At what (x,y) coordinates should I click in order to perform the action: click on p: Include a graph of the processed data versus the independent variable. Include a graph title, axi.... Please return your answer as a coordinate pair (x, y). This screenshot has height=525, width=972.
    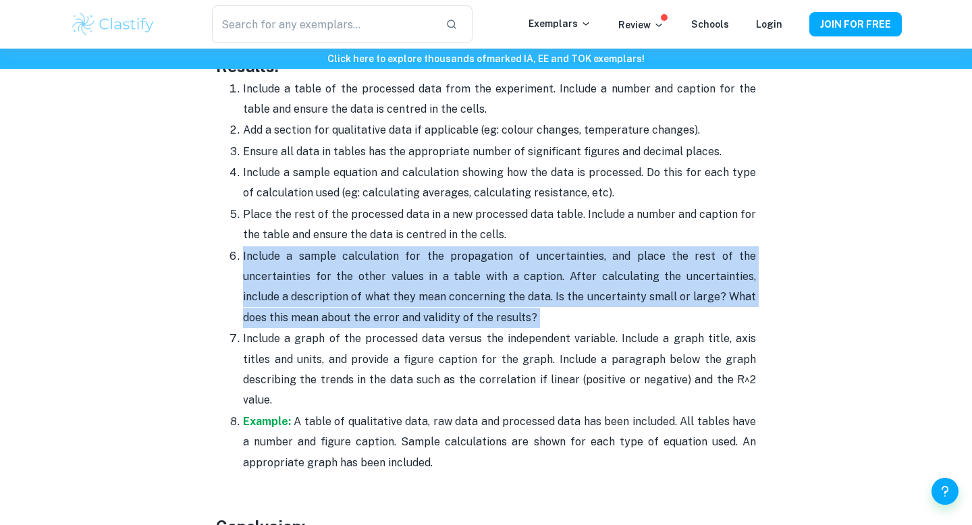
    Looking at the image, I should click on (499, 370).